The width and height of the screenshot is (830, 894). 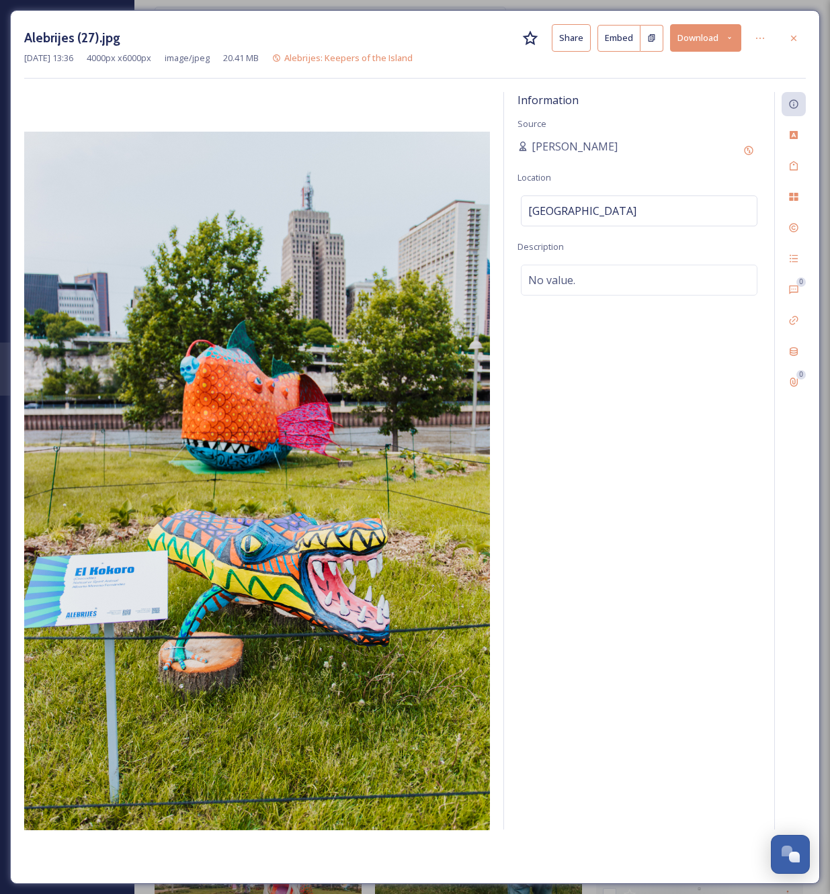 I want to click on button: Embed, so click(x=619, y=38).